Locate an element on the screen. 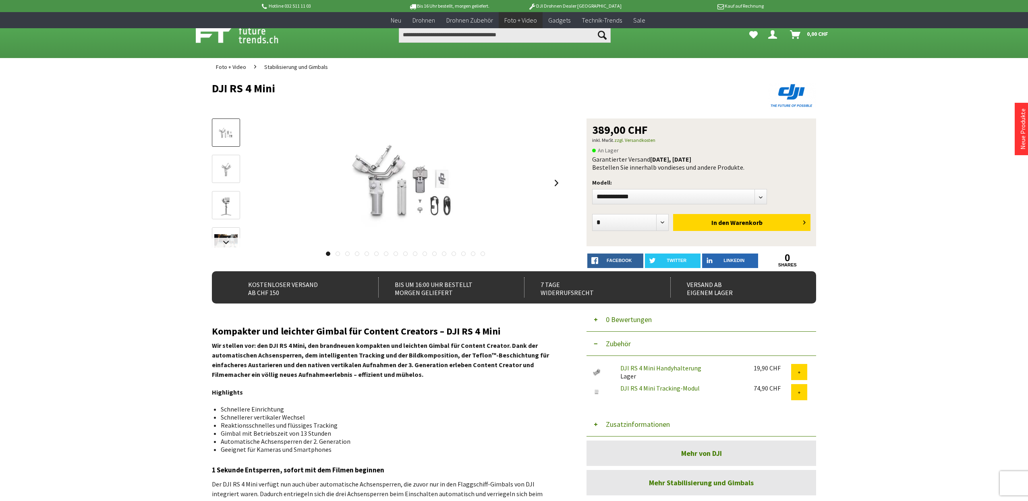 The image size is (1028, 501). img: Vorschau: DJI RS 4 Mini is located at coordinates (226, 133).